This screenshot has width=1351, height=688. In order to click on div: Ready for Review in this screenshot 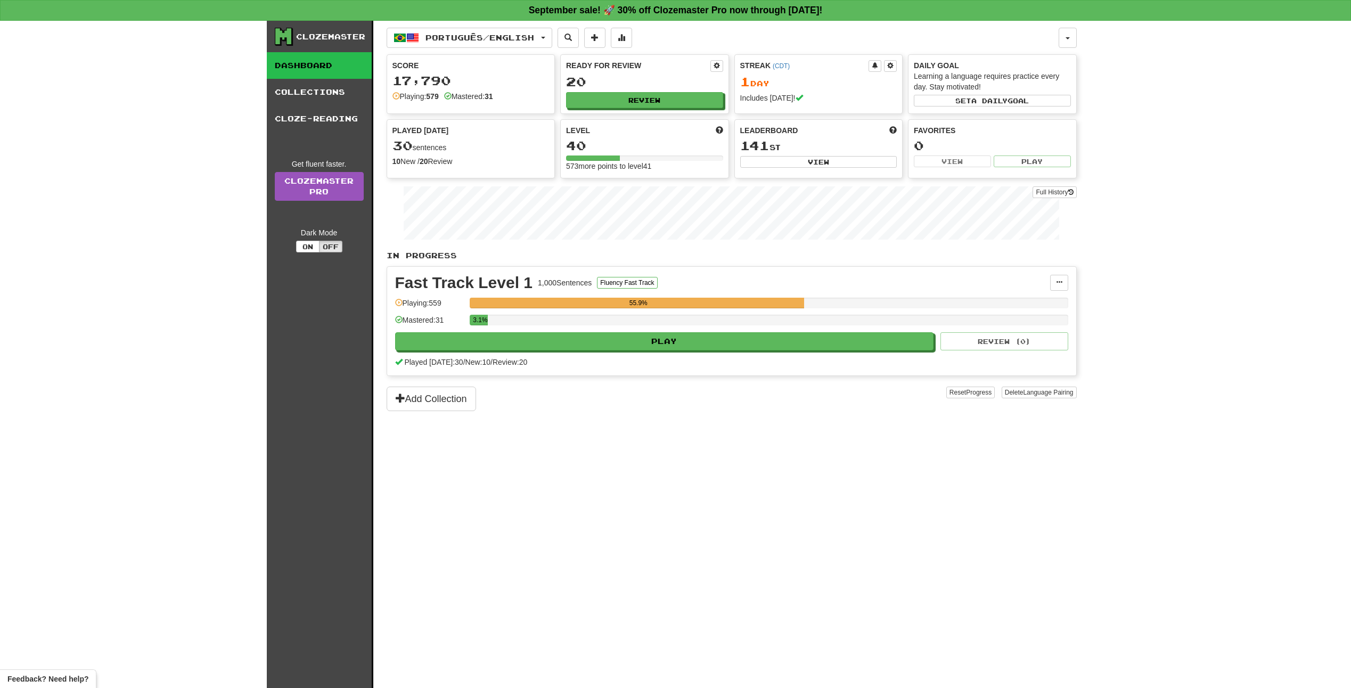, I will do `click(638, 66)`.